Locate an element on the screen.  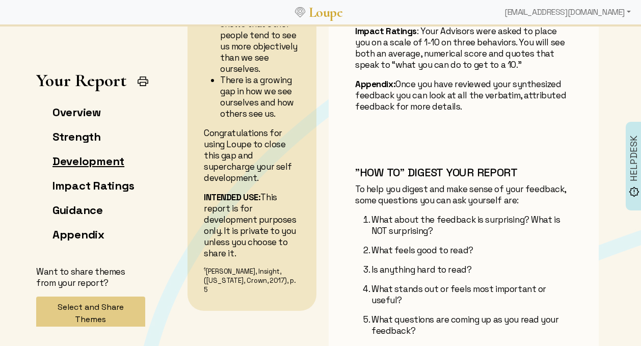
li: Research also shows that other people tend to see us more objectively than we see ourselves. is located at coordinates (260, 41).